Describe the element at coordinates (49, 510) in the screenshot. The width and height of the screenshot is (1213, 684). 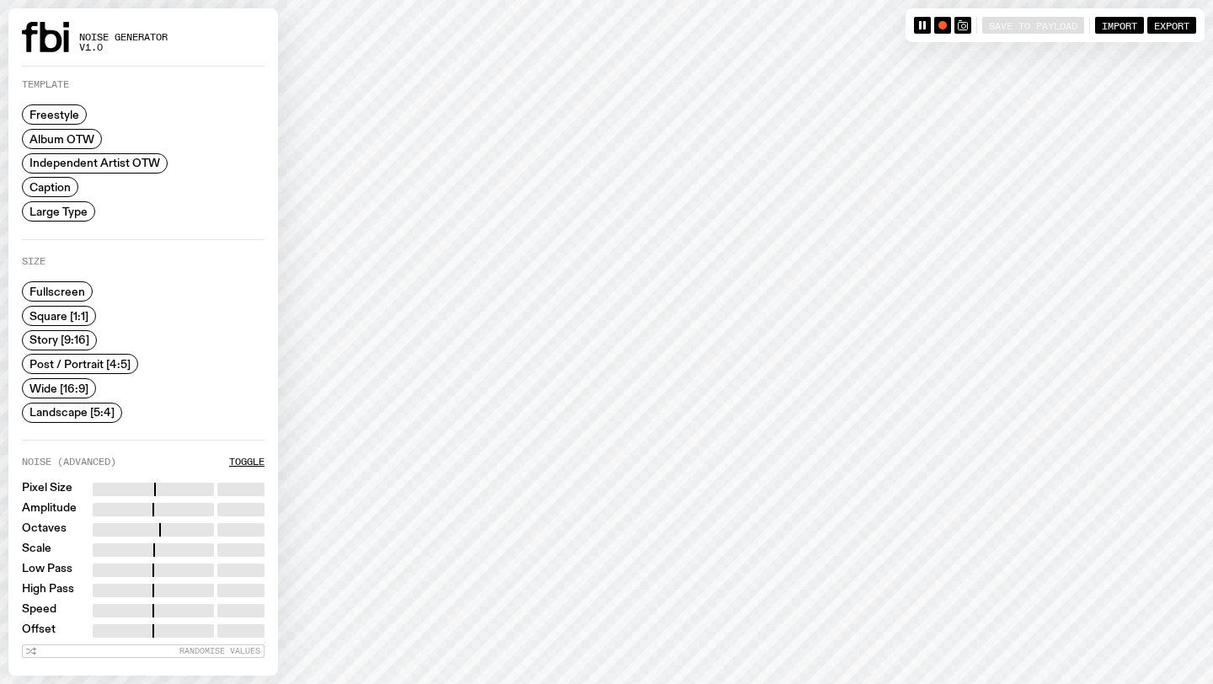
I see `label: Amplitude` at that location.